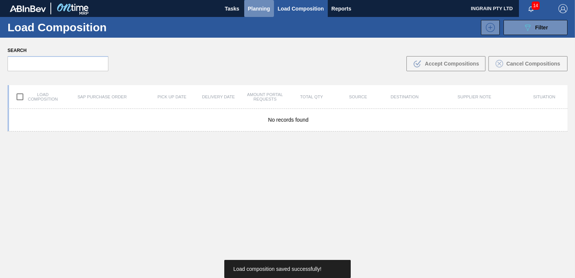 This screenshot has height=278, width=575. Describe the element at coordinates (358, 97) in the screenshot. I see `div: Source` at that location.